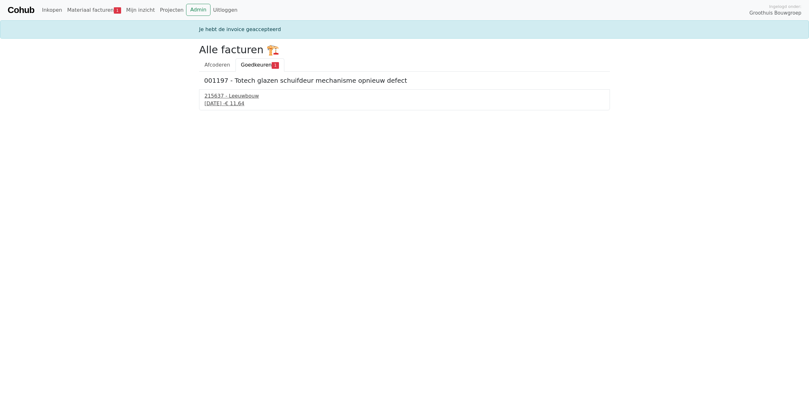 The height and width of the screenshot is (407, 809). I want to click on a: Admin, so click(198, 10).